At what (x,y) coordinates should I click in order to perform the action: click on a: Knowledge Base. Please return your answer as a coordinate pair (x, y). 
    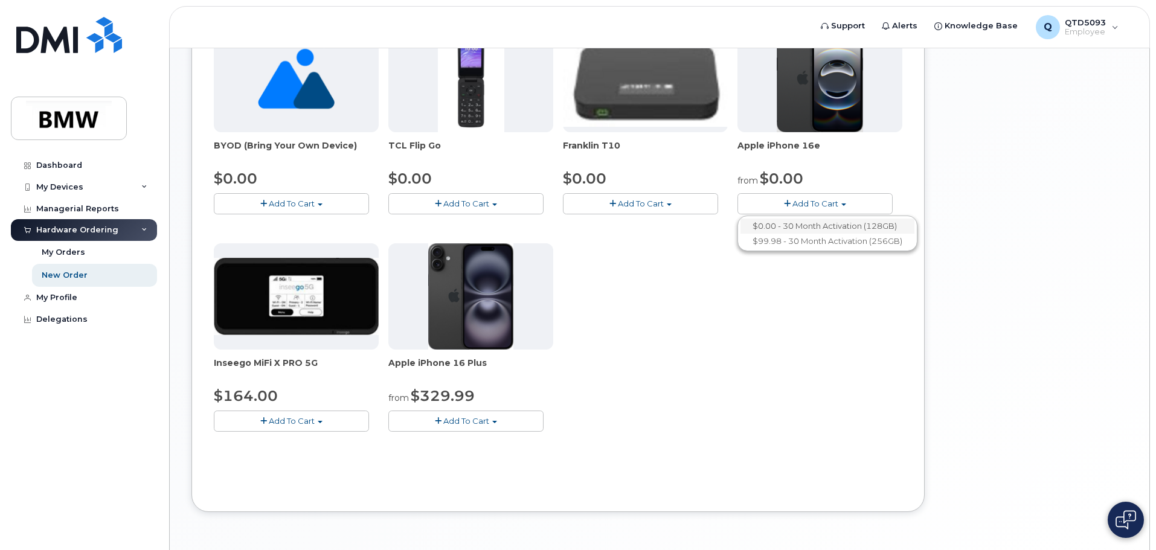
    Looking at the image, I should click on (976, 26).